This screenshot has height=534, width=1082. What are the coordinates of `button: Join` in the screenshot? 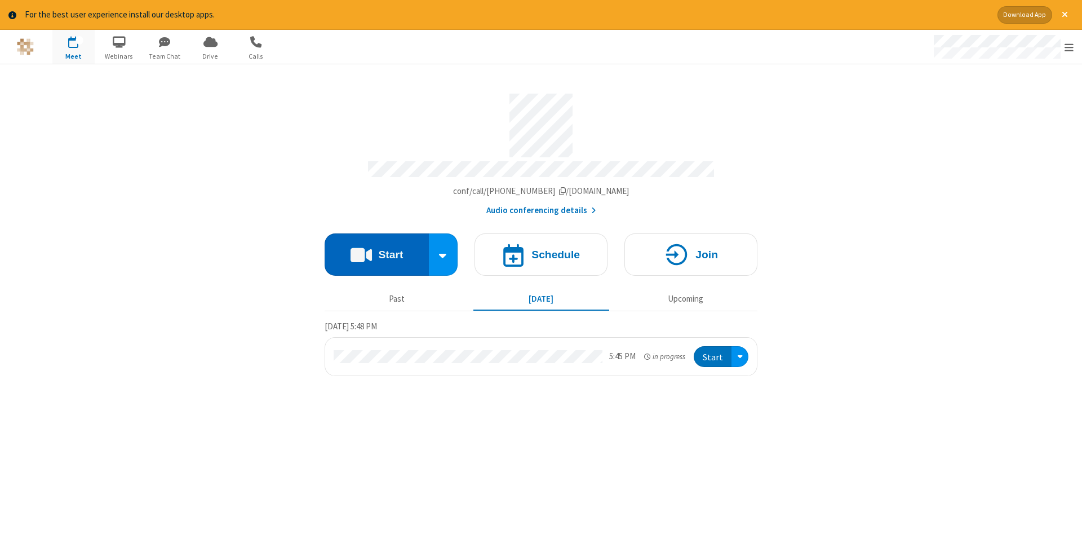 It's located at (691, 254).